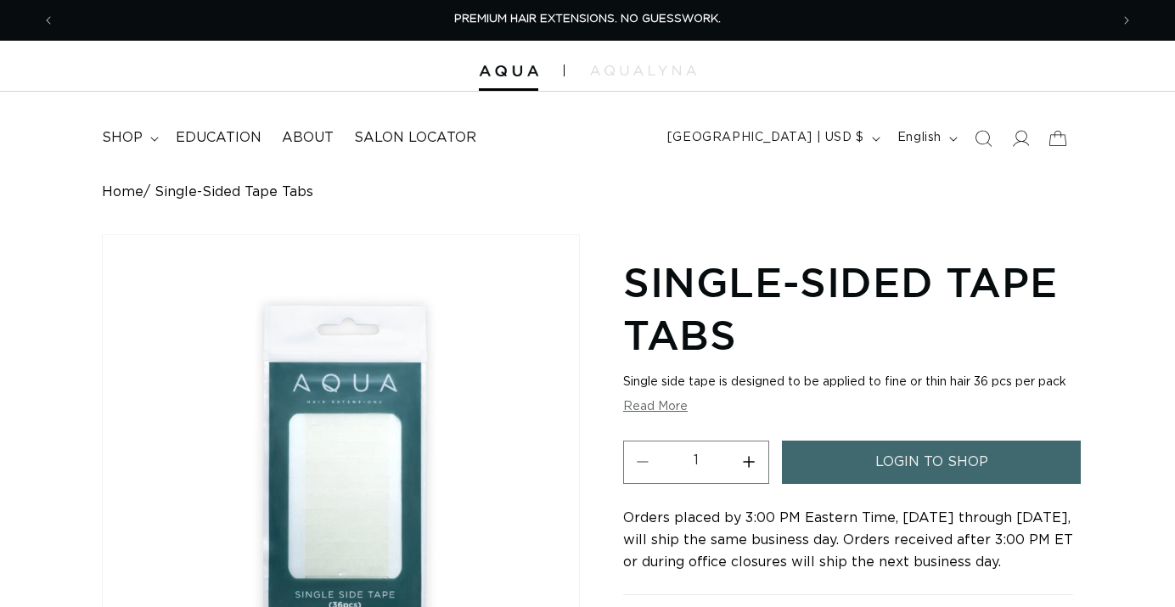 The image size is (1175, 607). What do you see at coordinates (415, 138) in the screenshot?
I see `span: Salon Locator` at bounding box center [415, 138].